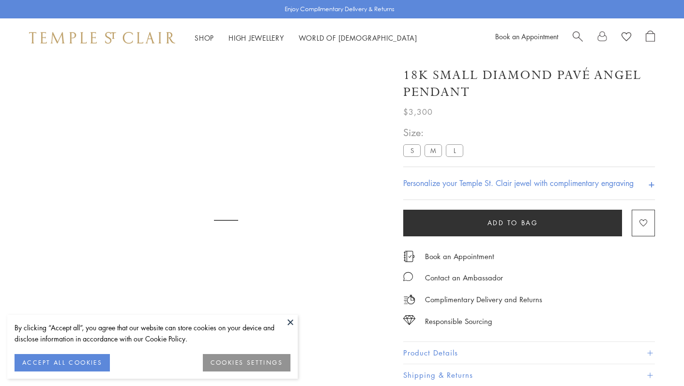 This screenshot has width=684, height=386. I want to click on img: icon_sourcing.svg, so click(409, 320).